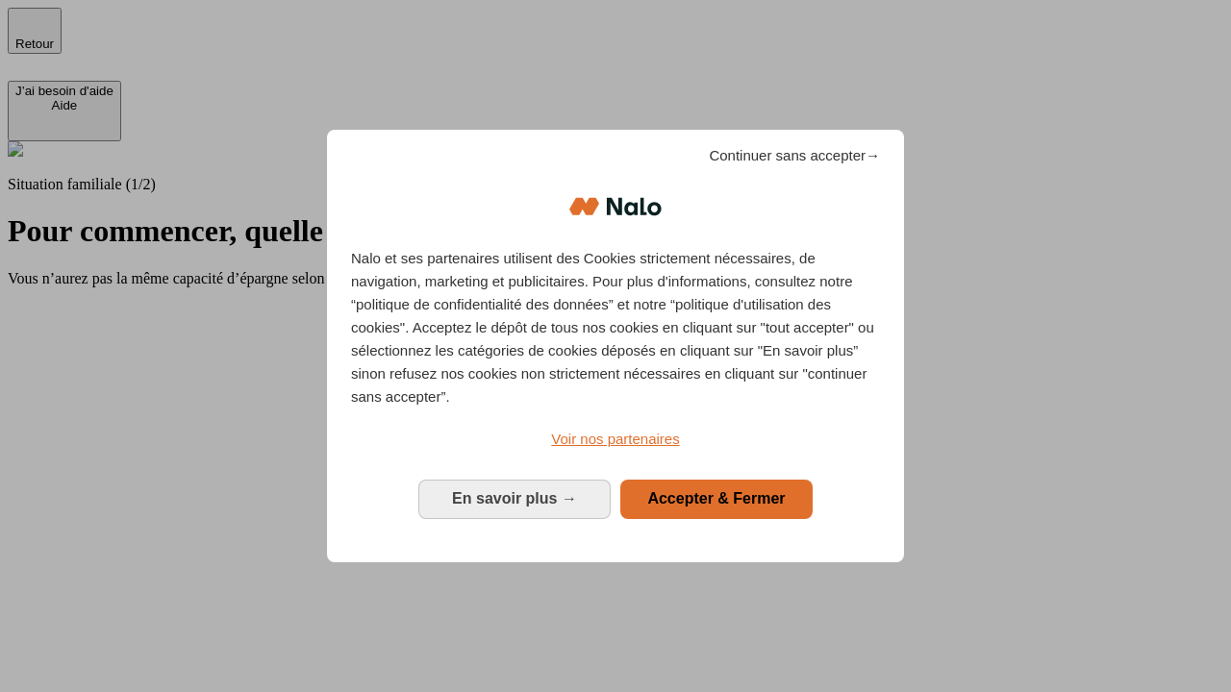 Image resolution: width=1231 pixels, height=692 pixels. I want to click on img: Logo, so click(615, 207).